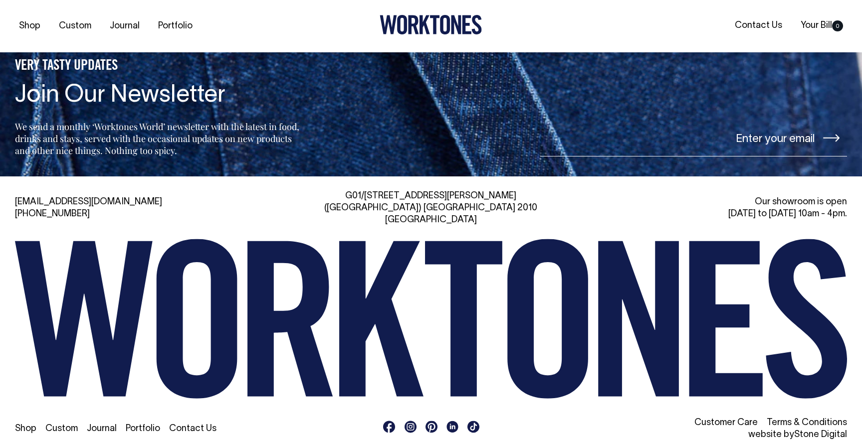 Image resolution: width=862 pixels, height=442 pixels. What do you see at coordinates (713, 435) in the screenshot?
I see `li: website by` at bounding box center [713, 435].